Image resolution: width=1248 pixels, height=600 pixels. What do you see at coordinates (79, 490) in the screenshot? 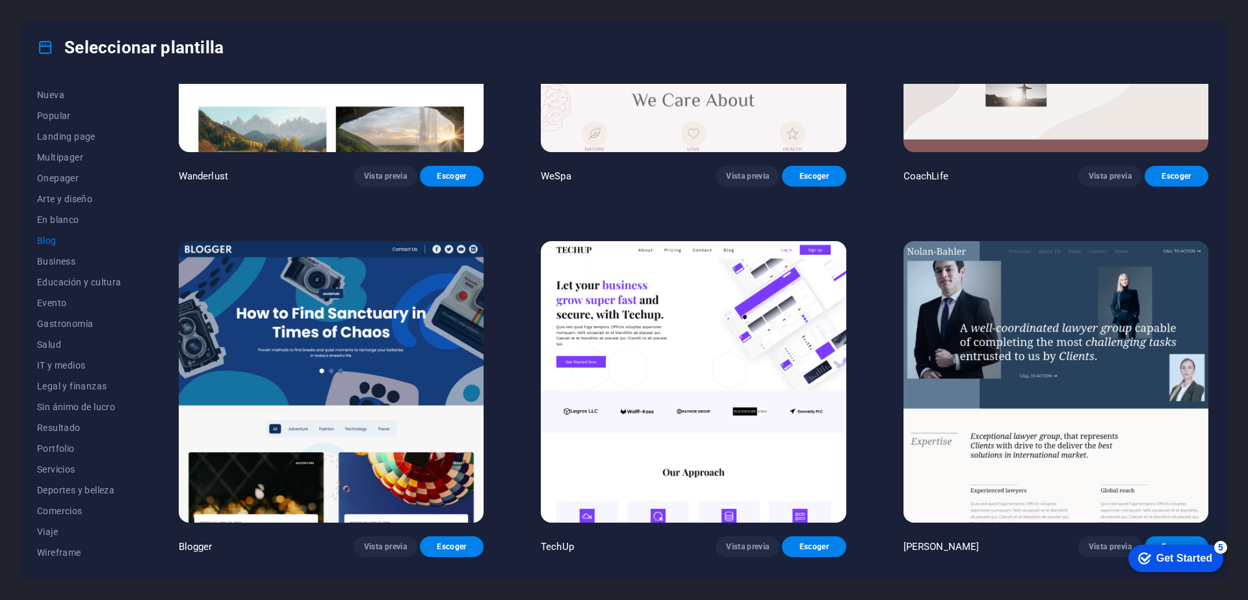
I see `button: Deportes y belleza` at bounding box center [79, 490].